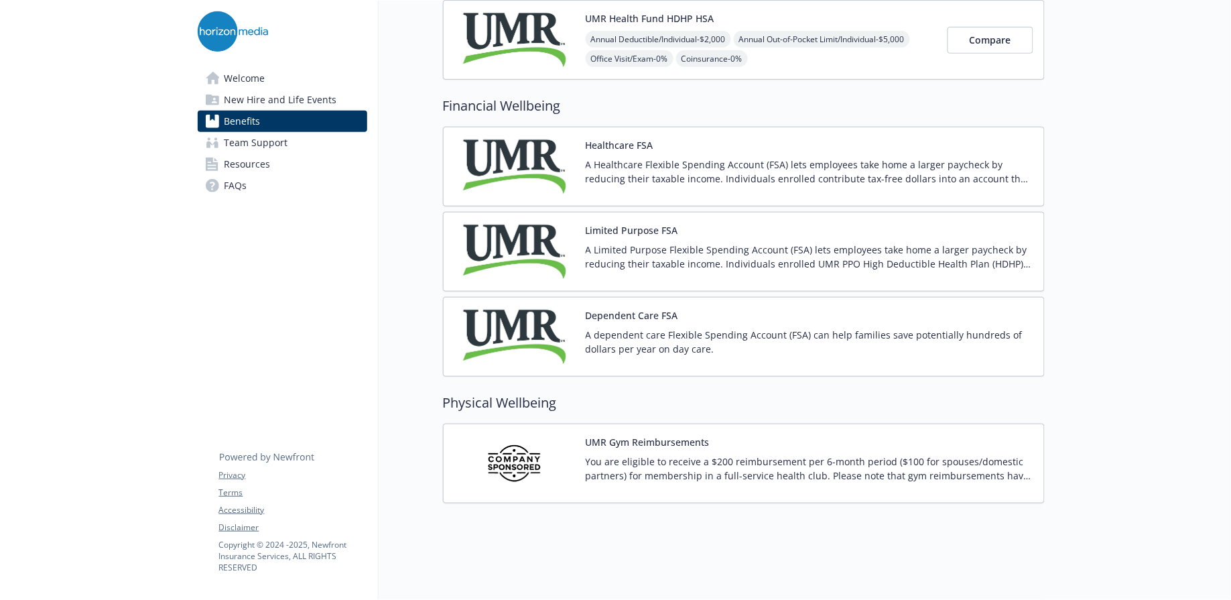 The image size is (1231, 600). What do you see at coordinates (293, 475) in the screenshot?
I see `a: Privacy` at bounding box center [293, 475].